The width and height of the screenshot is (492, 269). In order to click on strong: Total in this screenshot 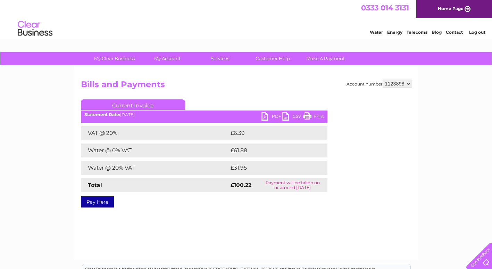, I will do `click(95, 185)`.